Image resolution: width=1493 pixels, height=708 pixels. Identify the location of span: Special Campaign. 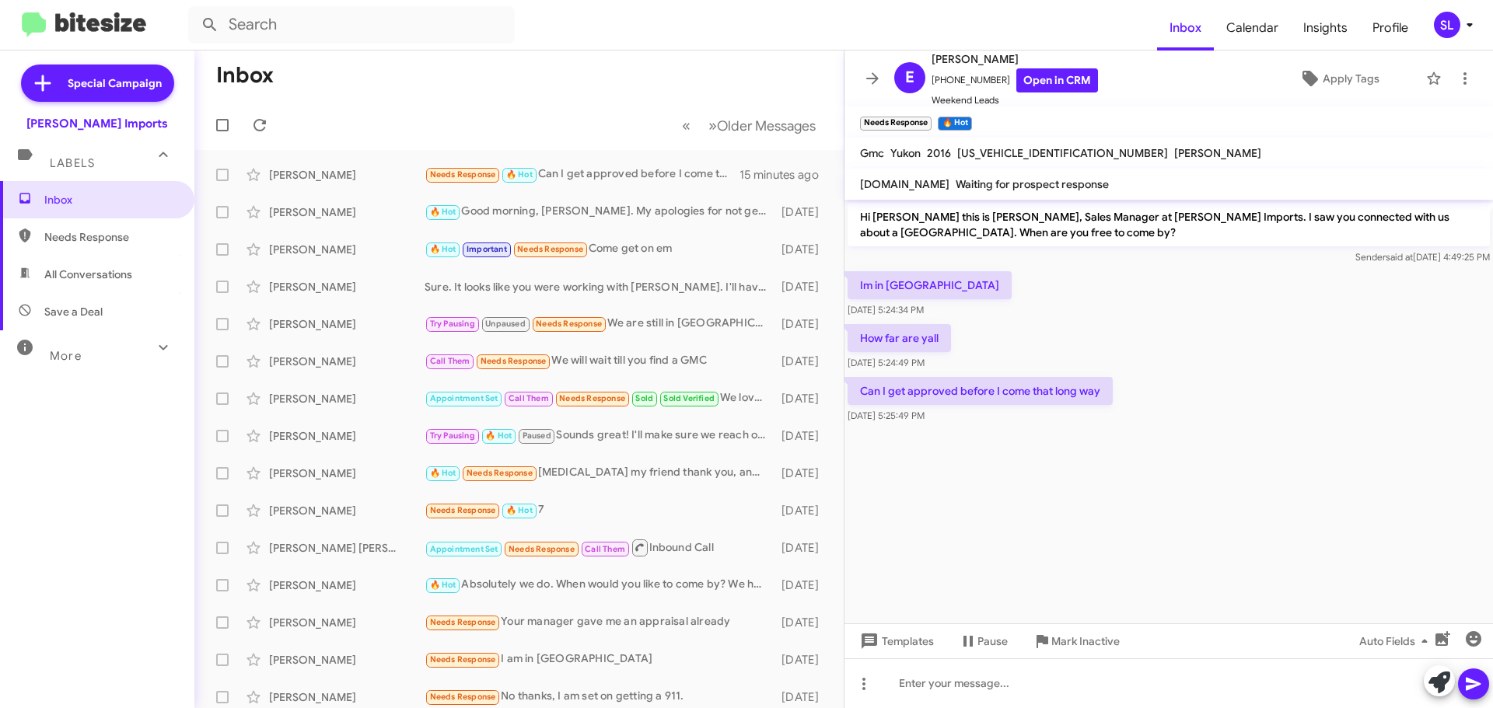
(114, 83).